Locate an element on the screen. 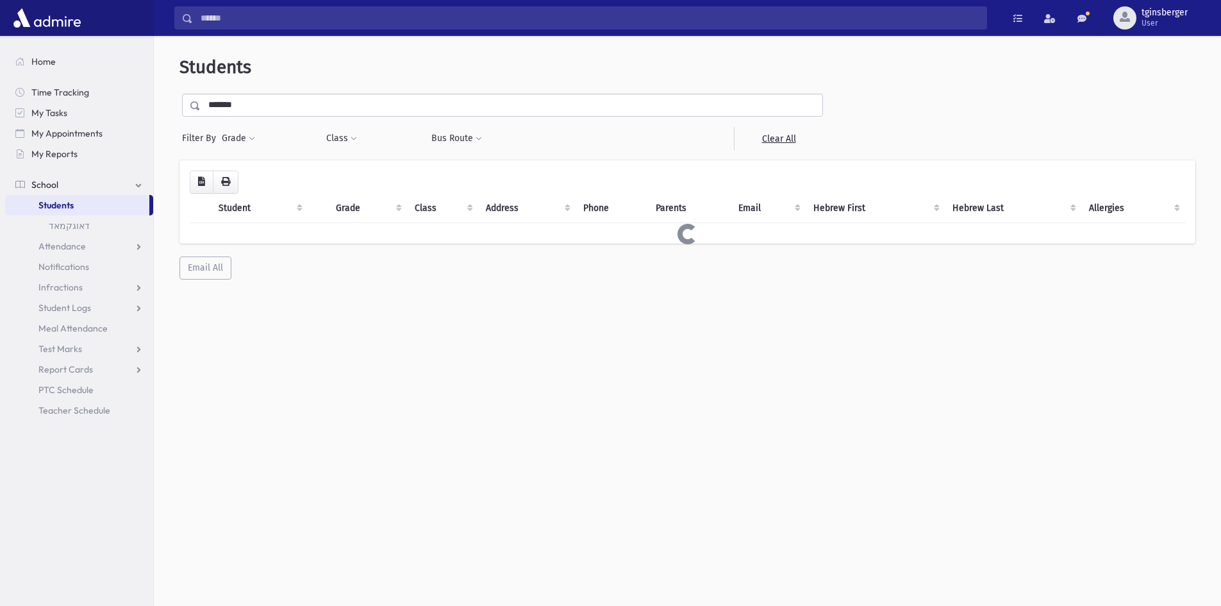  span: Attendance is located at coordinates (62, 246).